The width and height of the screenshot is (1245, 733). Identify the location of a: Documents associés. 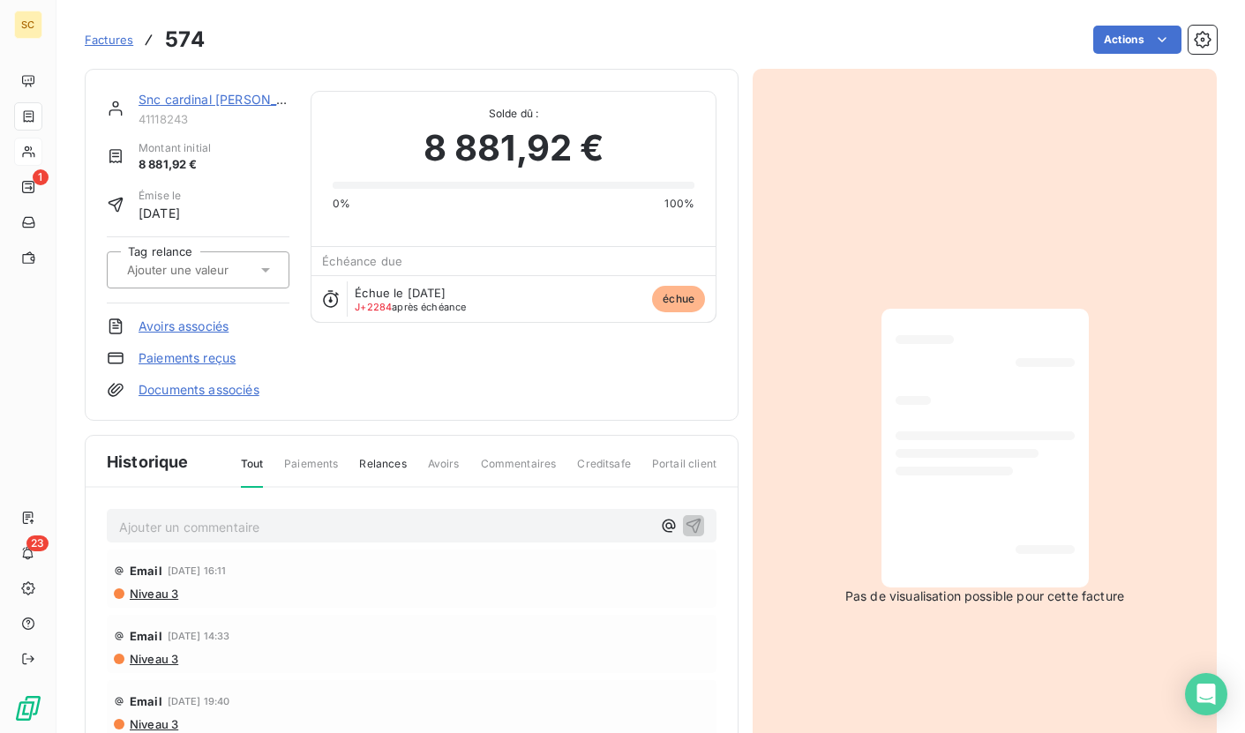
(199, 390).